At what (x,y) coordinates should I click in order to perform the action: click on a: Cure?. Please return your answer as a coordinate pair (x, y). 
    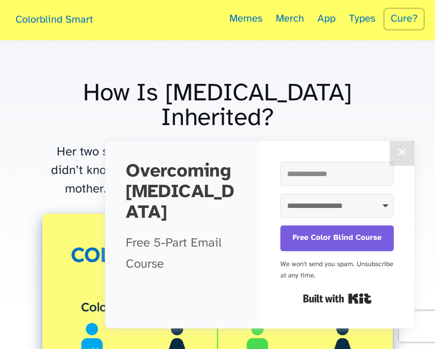
    Looking at the image, I should click on (404, 19).